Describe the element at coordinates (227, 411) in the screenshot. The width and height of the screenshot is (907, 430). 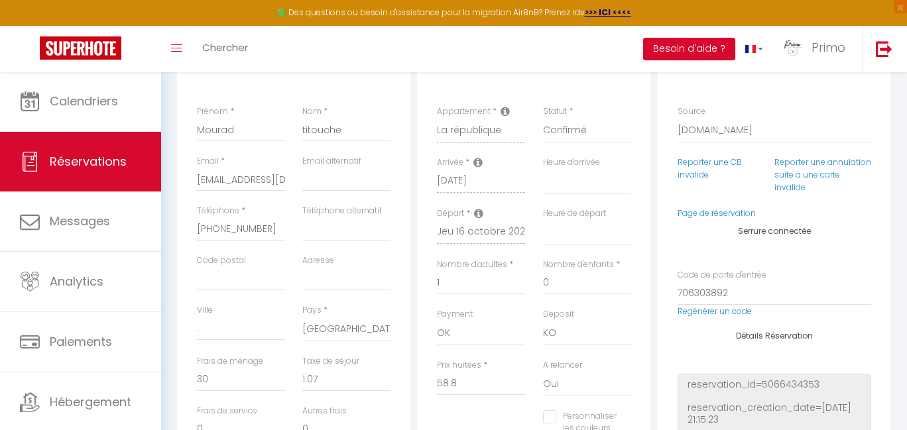
I see `label: Frais de service` at that location.